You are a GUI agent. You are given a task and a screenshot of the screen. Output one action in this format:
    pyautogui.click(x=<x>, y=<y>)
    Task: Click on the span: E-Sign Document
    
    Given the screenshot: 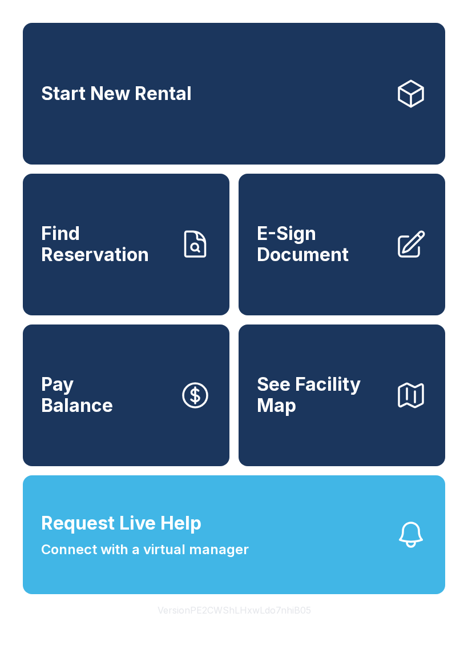 What is the action you would take?
    pyautogui.click(x=322, y=244)
    